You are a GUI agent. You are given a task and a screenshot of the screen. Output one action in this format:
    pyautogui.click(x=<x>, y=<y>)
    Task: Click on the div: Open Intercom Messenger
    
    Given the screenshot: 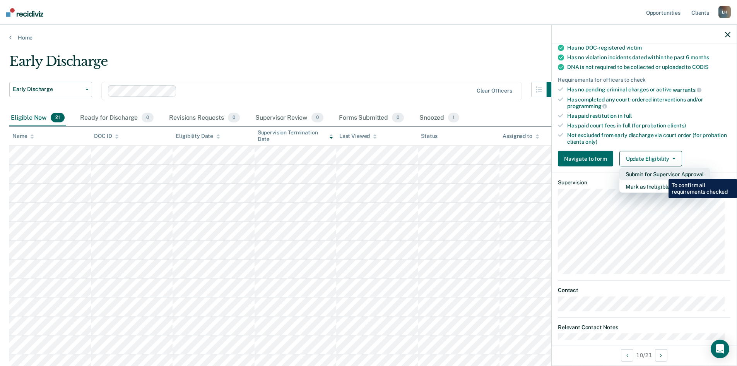 What is the action you would take?
    pyautogui.click(x=720, y=349)
    